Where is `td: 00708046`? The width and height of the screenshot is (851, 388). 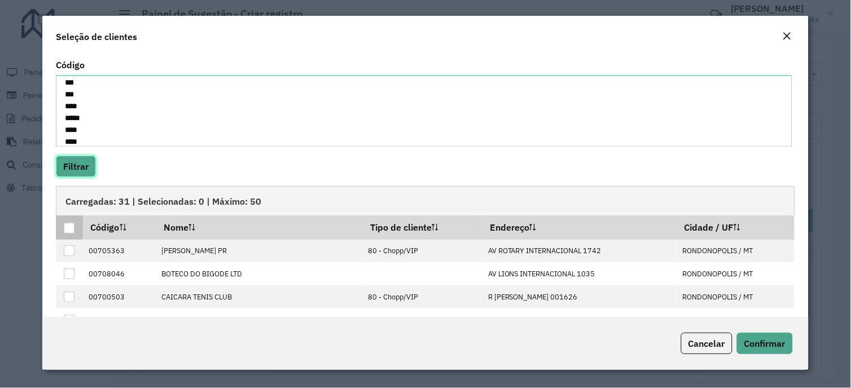
td: 00708046 is located at coordinates (119, 274).